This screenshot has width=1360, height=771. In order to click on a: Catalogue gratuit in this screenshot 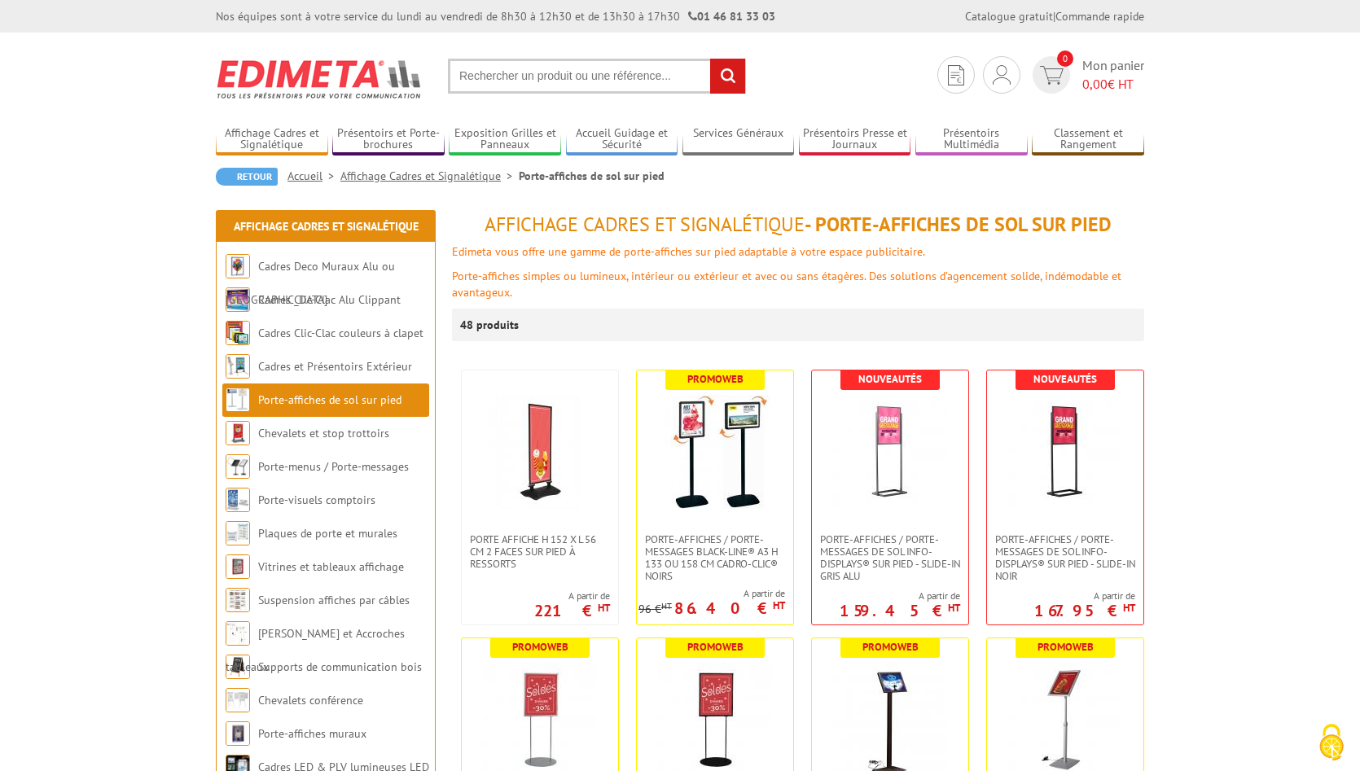, I will do `click(1009, 16)`.